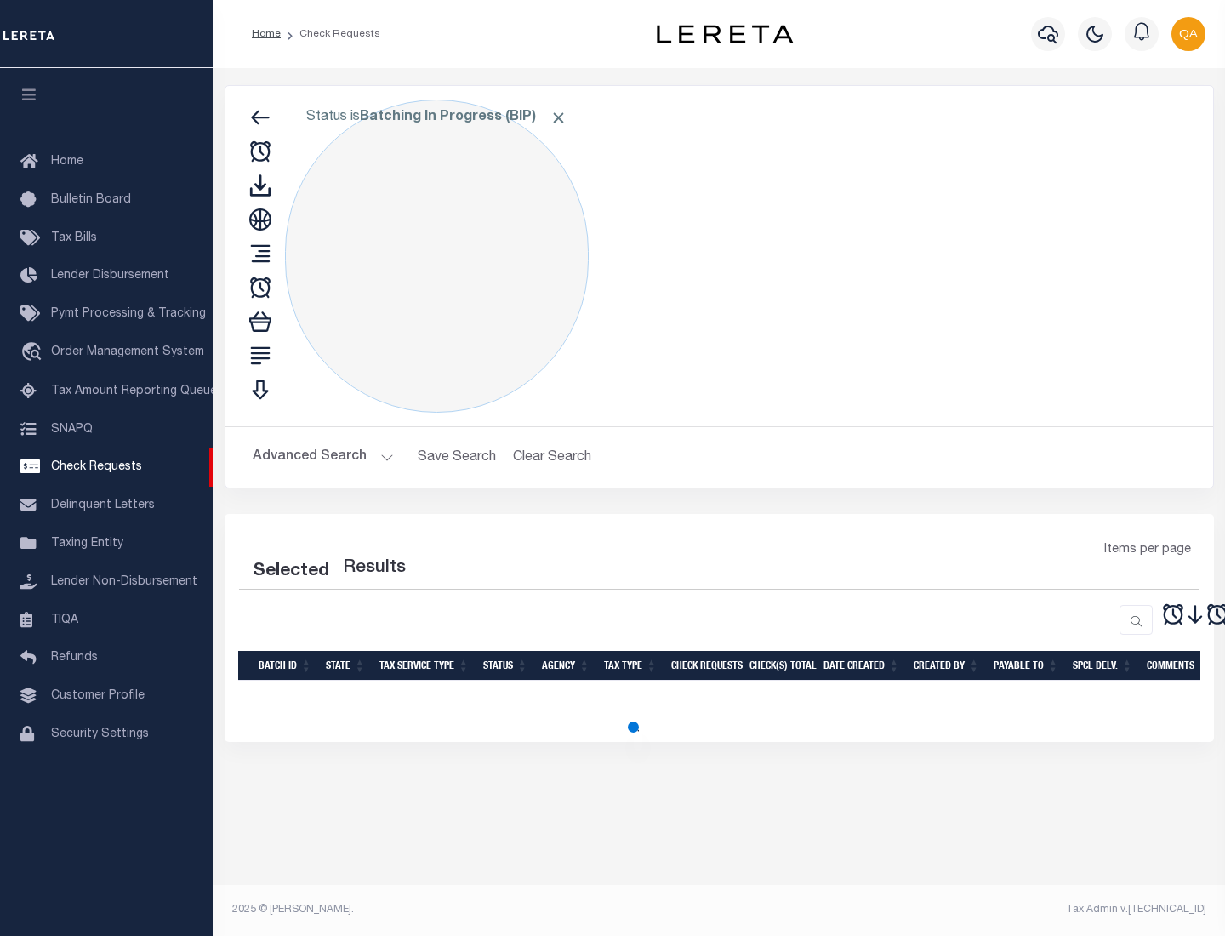 The height and width of the screenshot is (936, 1225). Describe the element at coordinates (100, 734) in the screenshot. I see `span: Security Settings` at that location.